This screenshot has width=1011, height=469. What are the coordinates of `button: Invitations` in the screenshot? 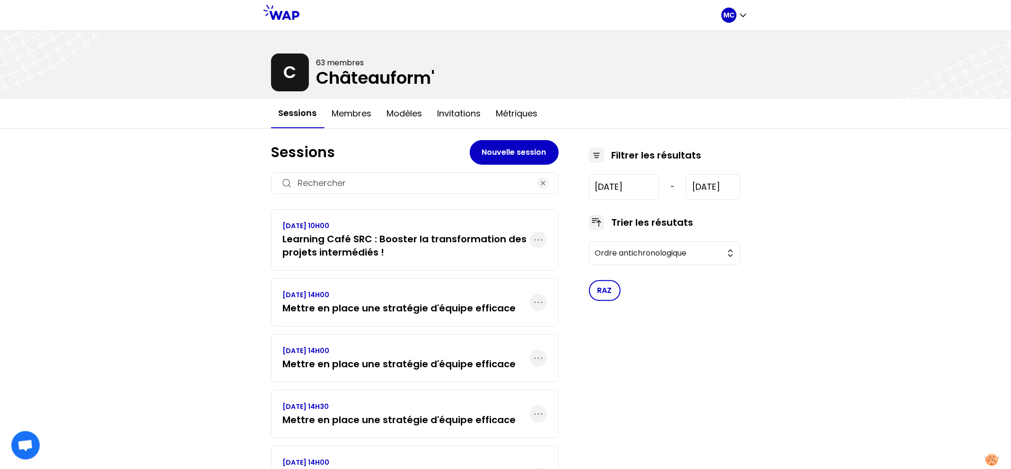 It's located at (459, 114).